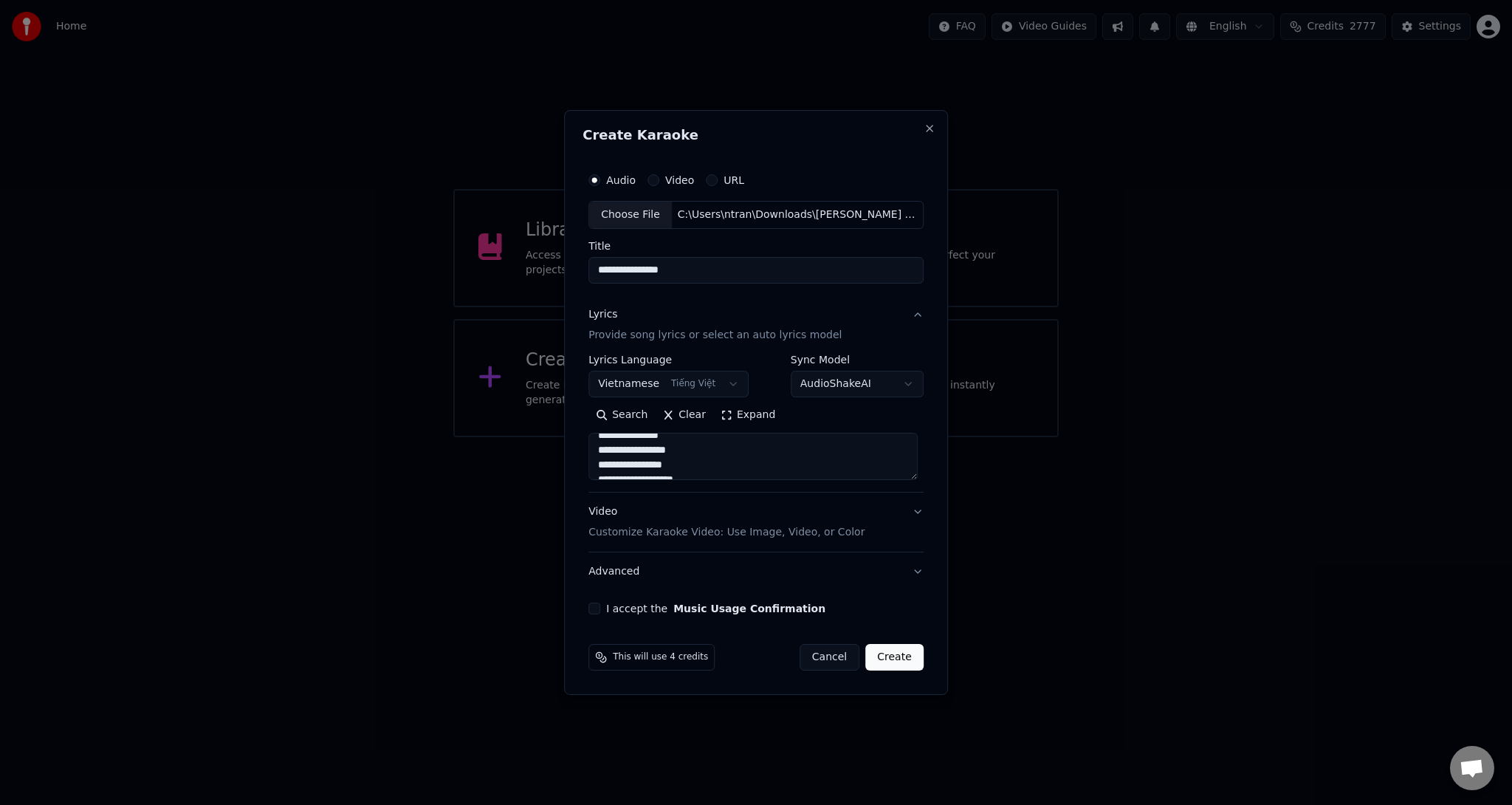 This screenshot has width=1512, height=805. Describe the element at coordinates (631, 215) in the screenshot. I see `div: Choose File` at that location.